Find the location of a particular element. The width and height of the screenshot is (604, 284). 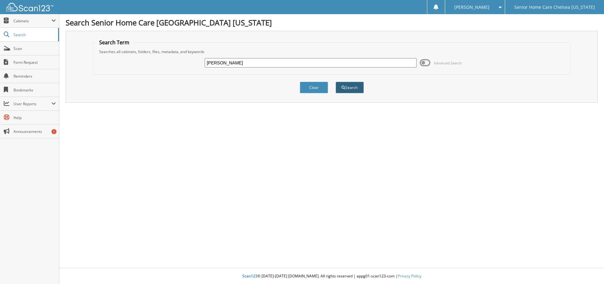

div: Searches all cabinets, folders, files, metadata, and keywords is located at coordinates (332, 52).